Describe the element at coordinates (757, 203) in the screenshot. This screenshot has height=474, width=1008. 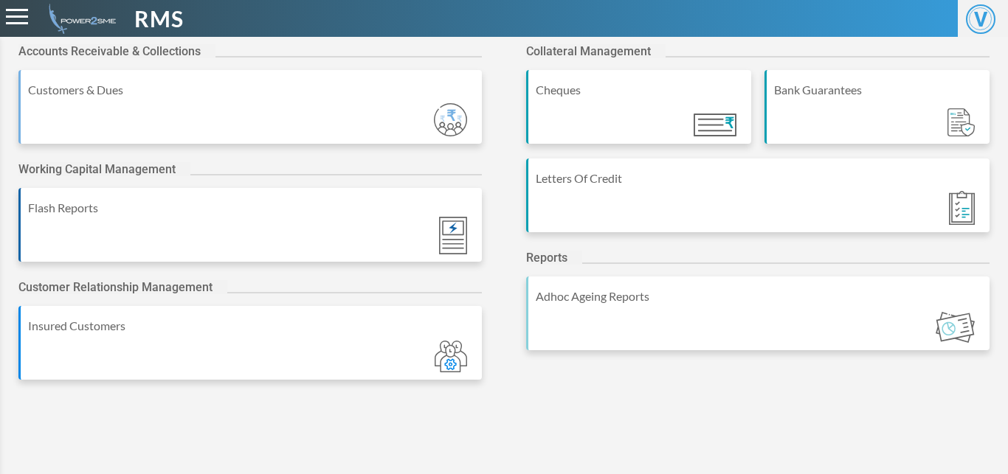
I see `a: Letters Of Credit Module_ic` at that location.